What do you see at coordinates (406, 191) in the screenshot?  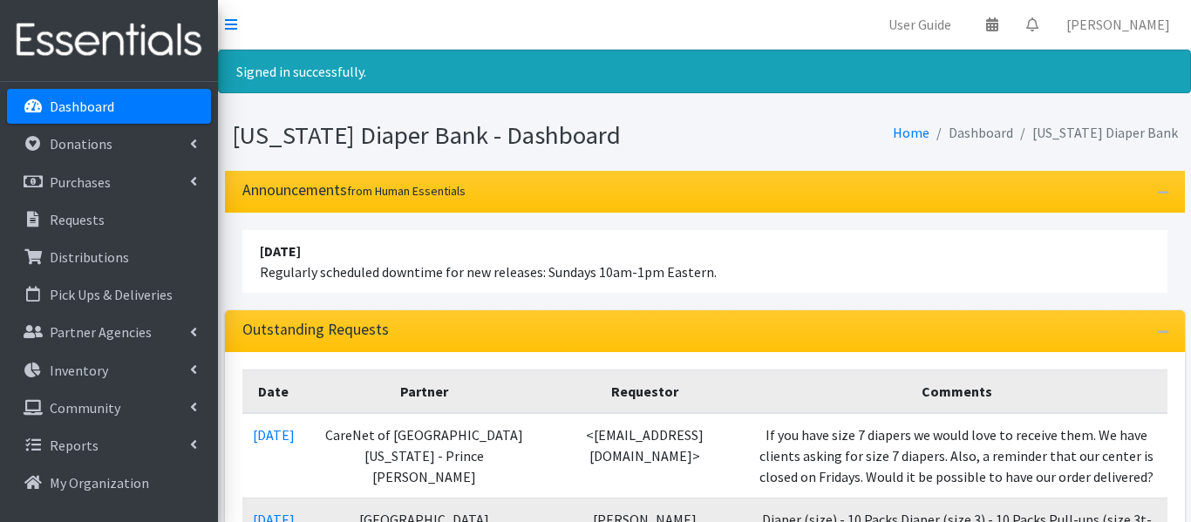 I see `small: from Human Essentials` at bounding box center [406, 191].